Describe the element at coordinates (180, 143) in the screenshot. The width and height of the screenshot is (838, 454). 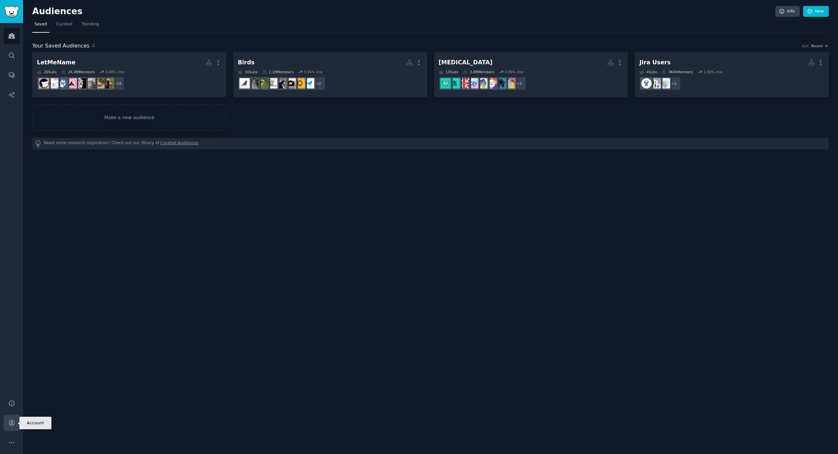
I see `a: Curated Audiences` at that location.